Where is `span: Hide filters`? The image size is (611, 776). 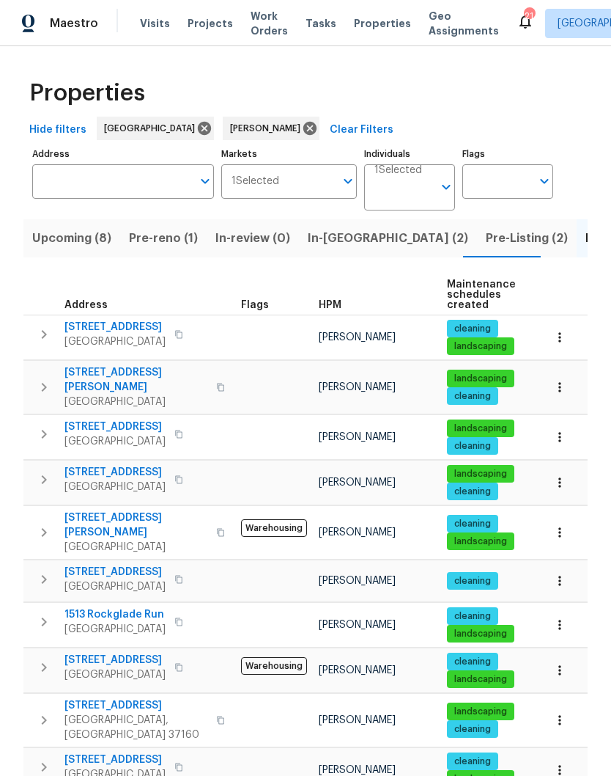 span: Hide filters is located at coordinates (58, 130).